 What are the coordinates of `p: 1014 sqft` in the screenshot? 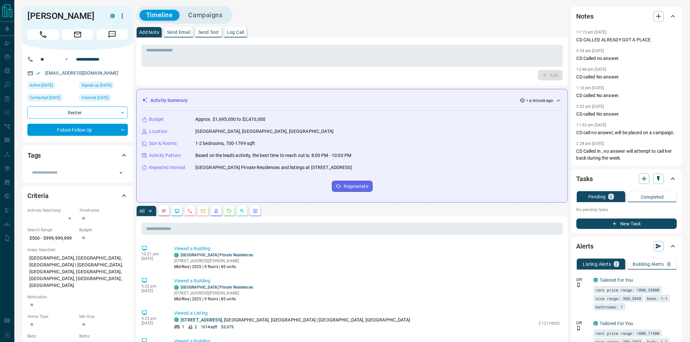 It's located at (209, 327).